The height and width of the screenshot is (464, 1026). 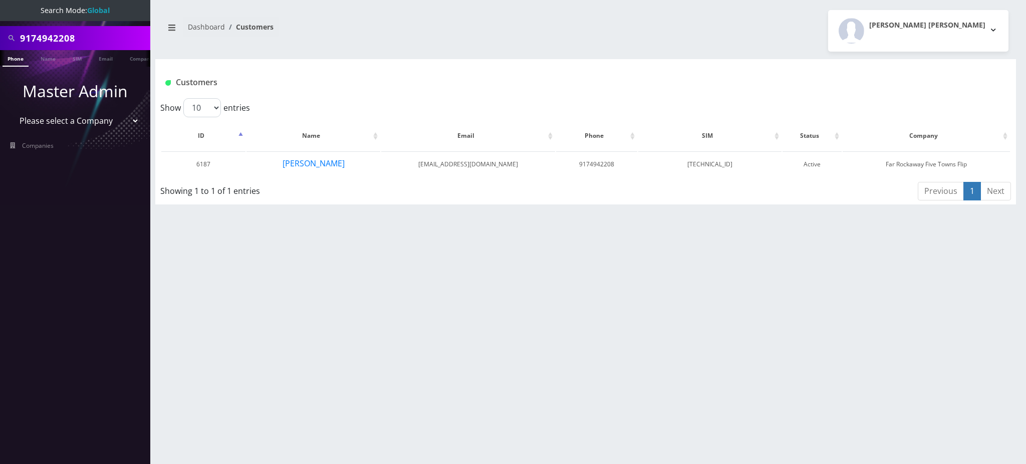 What do you see at coordinates (941, 191) in the screenshot?
I see `a: Previous` at bounding box center [941, 191].